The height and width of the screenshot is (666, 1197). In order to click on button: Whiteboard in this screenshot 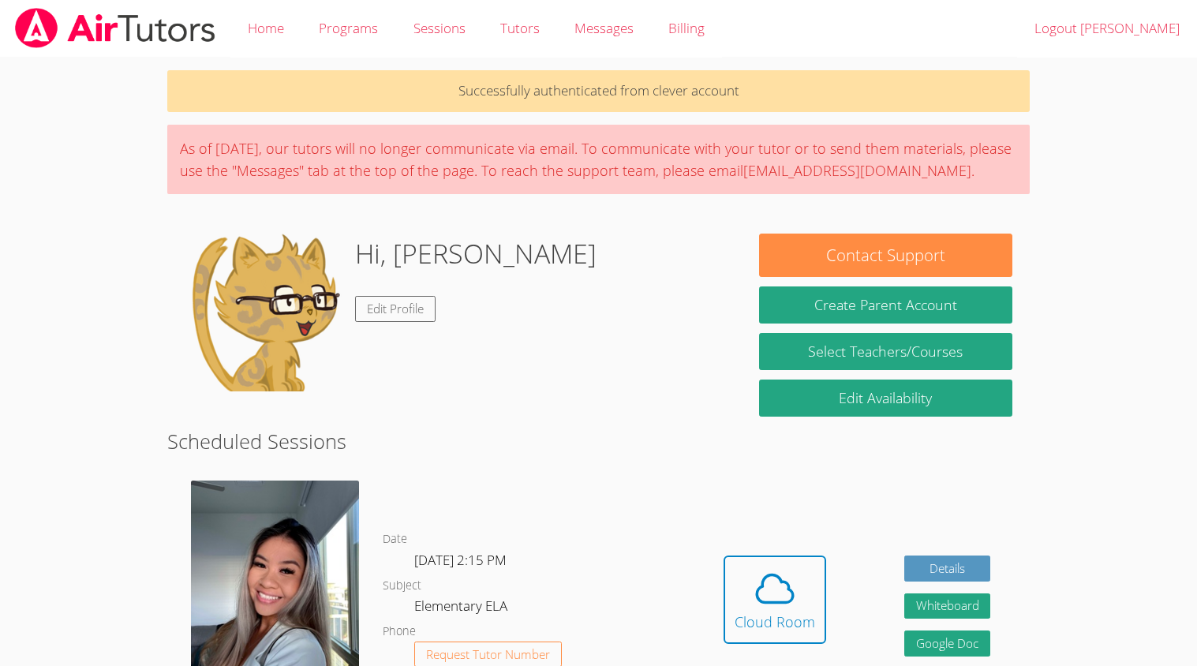, I will do `click(948, 606)`.